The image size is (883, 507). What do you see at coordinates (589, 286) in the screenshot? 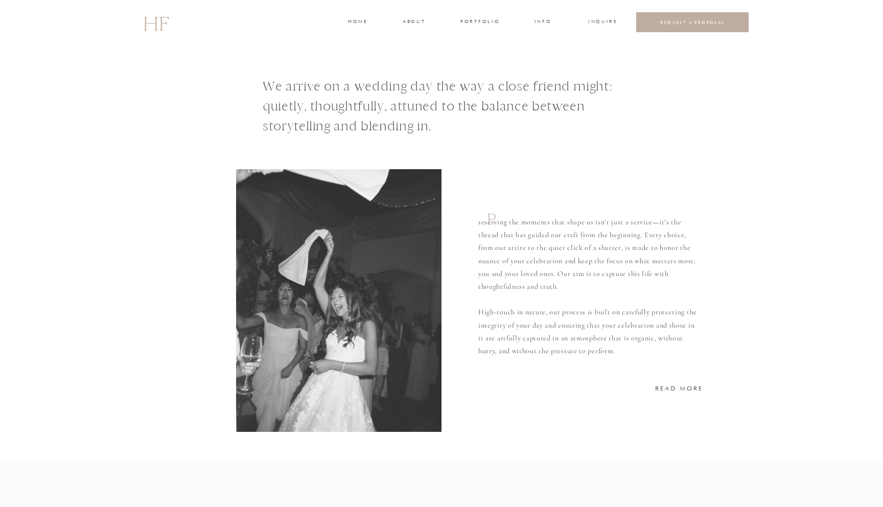
I see `p: reserving the moments that shape us isn’t just a service—it’s the thread that has guided our craf...` at bounding box center [589, 286].